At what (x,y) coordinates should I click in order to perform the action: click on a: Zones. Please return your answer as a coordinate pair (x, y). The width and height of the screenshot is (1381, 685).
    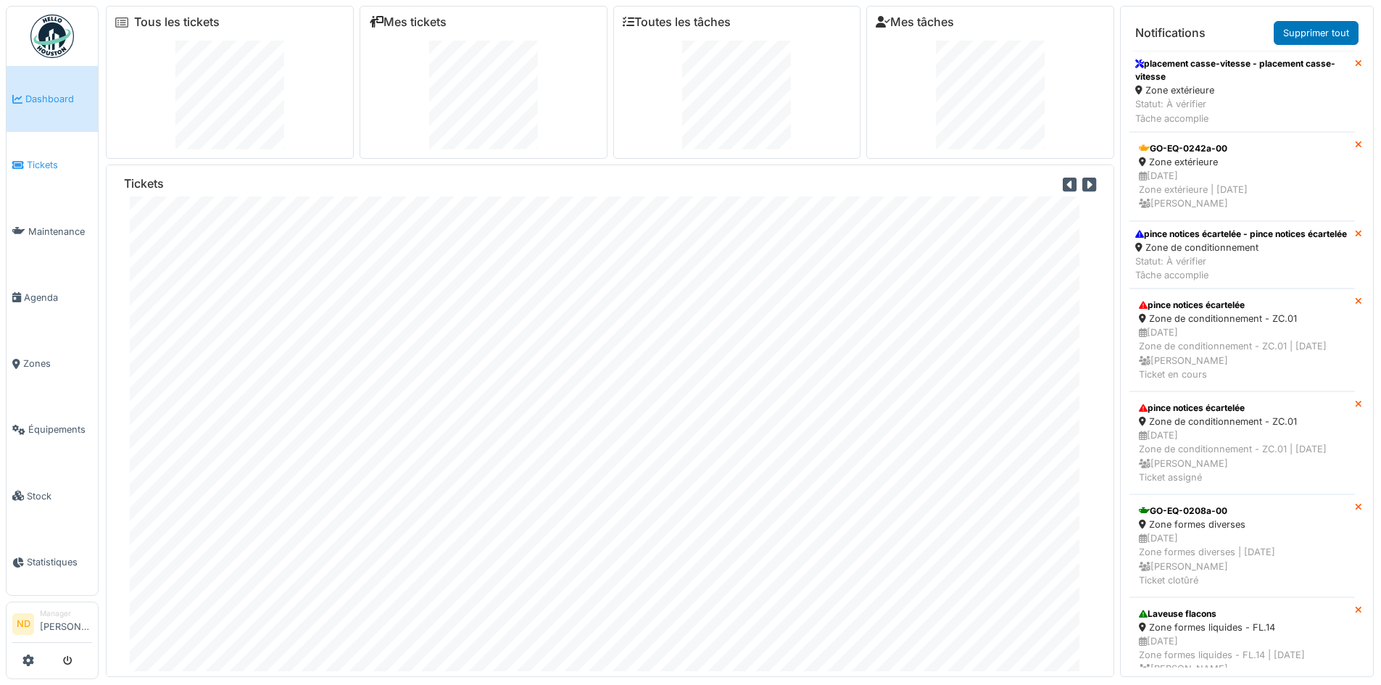
    Looking at the image, I should click on (52, 363).